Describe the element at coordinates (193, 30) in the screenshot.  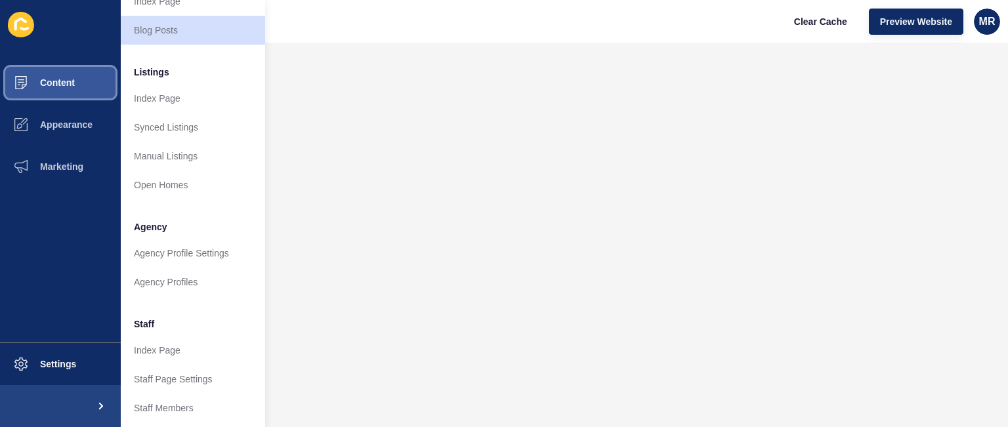
I see `a: Blog Posts` at that location.